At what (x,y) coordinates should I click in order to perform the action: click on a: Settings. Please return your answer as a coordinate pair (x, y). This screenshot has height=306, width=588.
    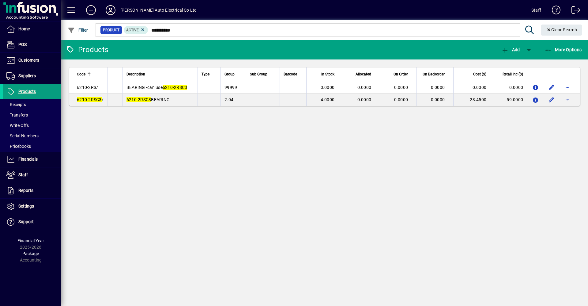
    Looking at the image, I should click on (32, 206).